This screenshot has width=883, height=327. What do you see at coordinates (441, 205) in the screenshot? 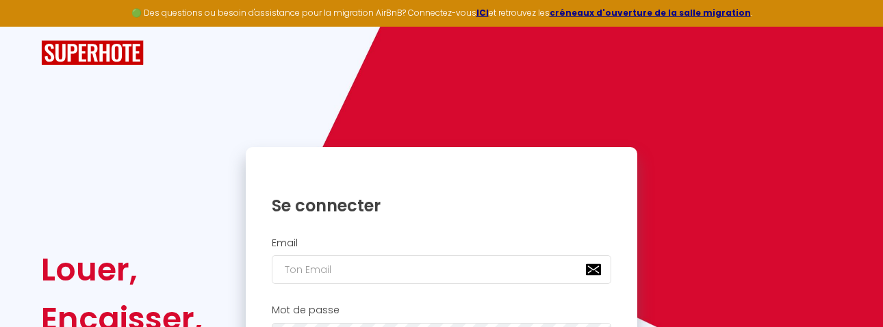
I see `h1: Se connecter` at bounding box center [441, 205].